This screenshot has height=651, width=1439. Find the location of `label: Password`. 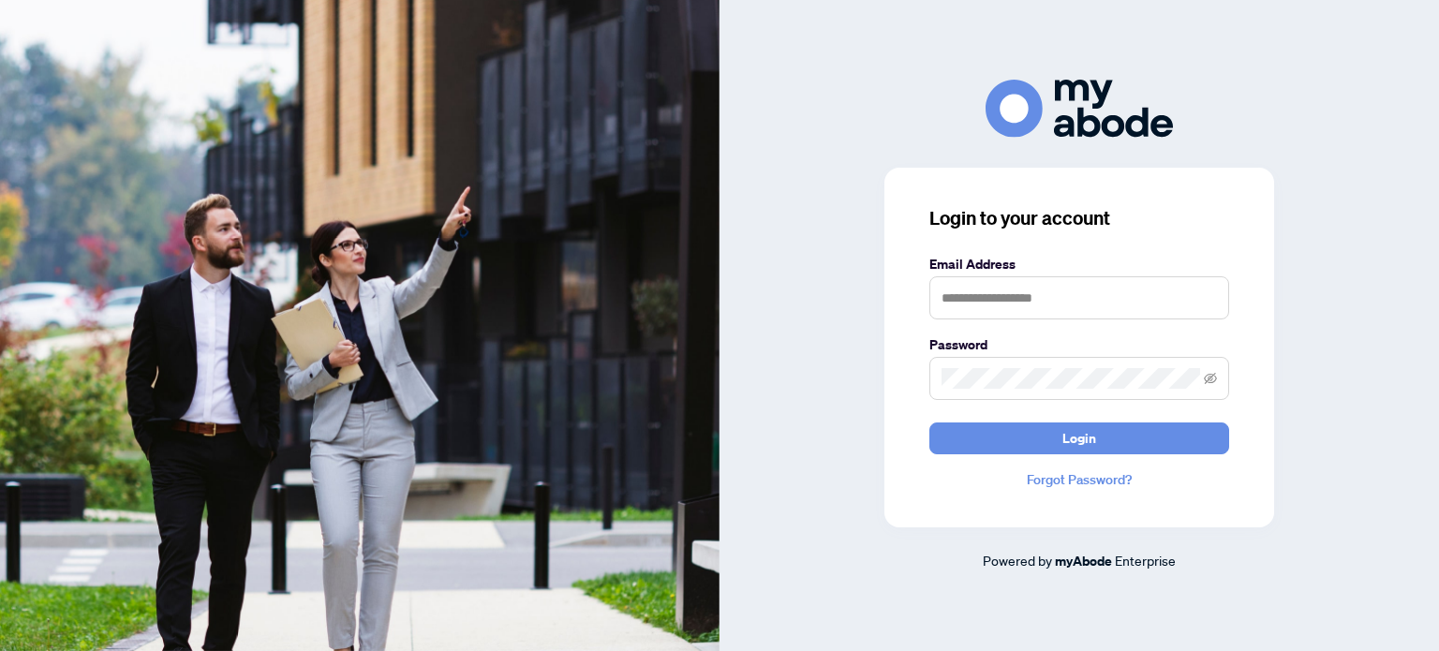

label: Password is located at coordinates (1079, 345).